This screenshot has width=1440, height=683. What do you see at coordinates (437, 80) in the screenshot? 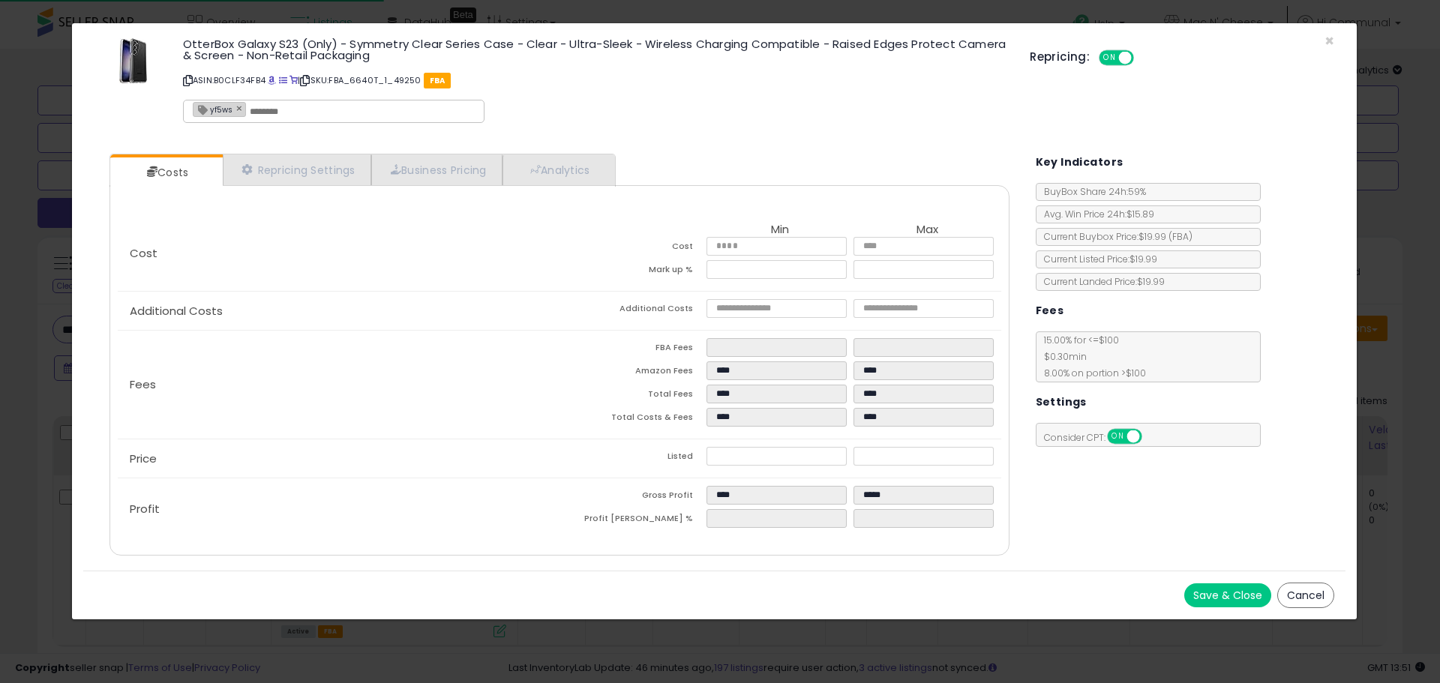
I see `span: FBA` at bounding box center [437, 80].